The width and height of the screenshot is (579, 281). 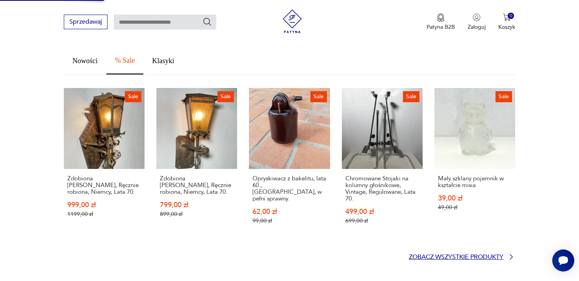 I want to click on a: SaleMały szklany pojemnik w kształcie misiaMały szklany pojemnik w kształcie misia39,00 zł49,00 zł, so click(x=475, y=164).